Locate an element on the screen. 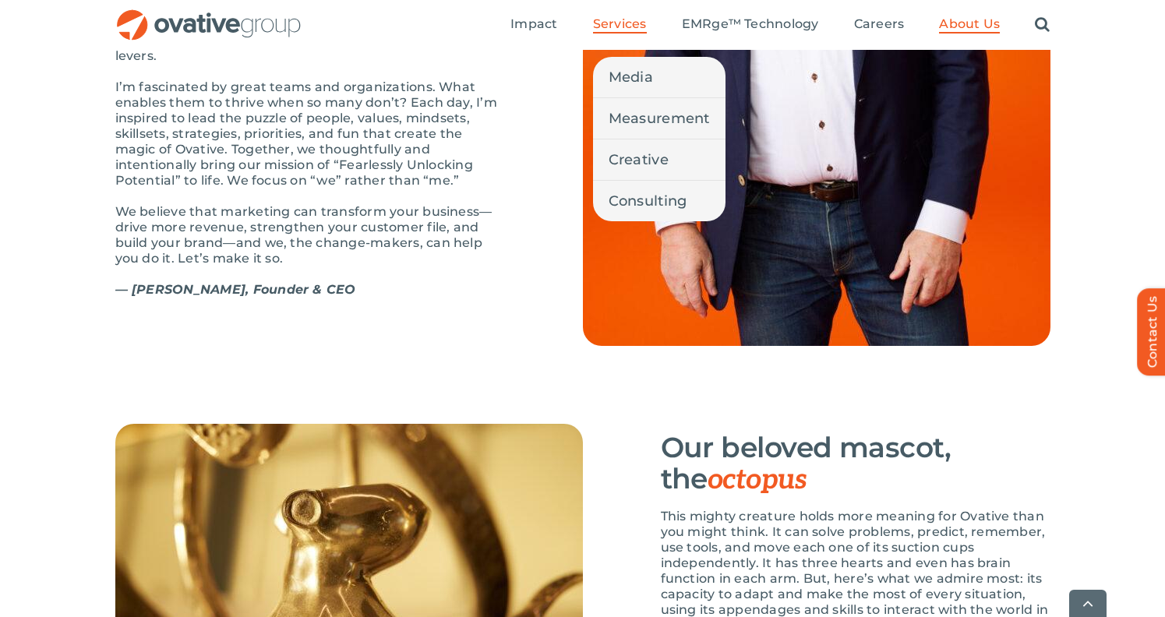  span: EMRge™ Technology is located at coordinates (751, 24).